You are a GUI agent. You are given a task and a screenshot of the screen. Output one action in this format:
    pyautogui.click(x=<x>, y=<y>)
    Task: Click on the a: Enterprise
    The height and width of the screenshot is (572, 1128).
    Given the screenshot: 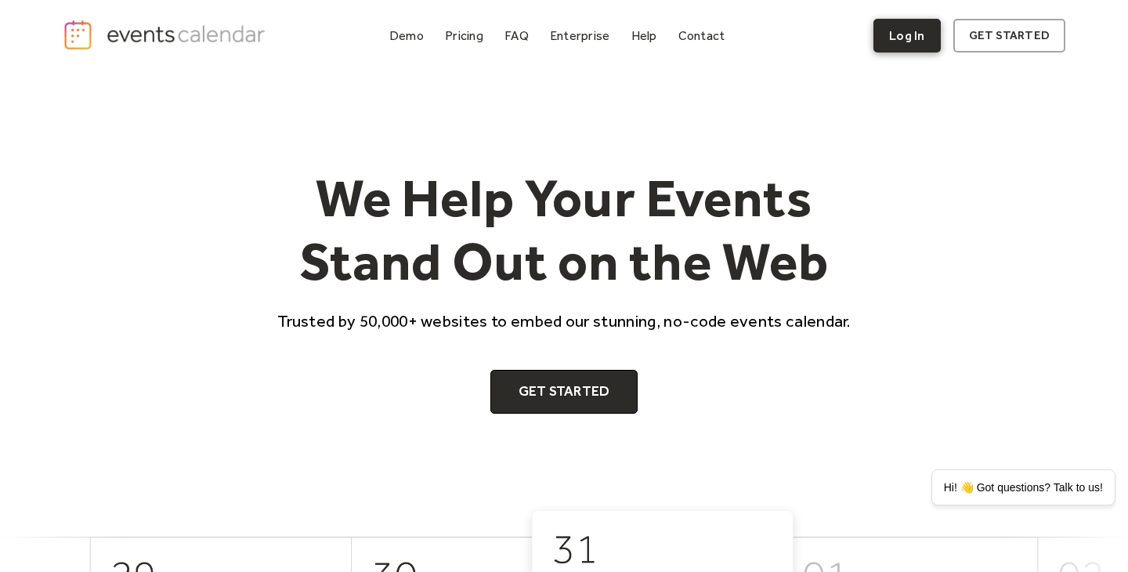 What is the action you would take?
    pyautogui.click(x=580, y=35)
    